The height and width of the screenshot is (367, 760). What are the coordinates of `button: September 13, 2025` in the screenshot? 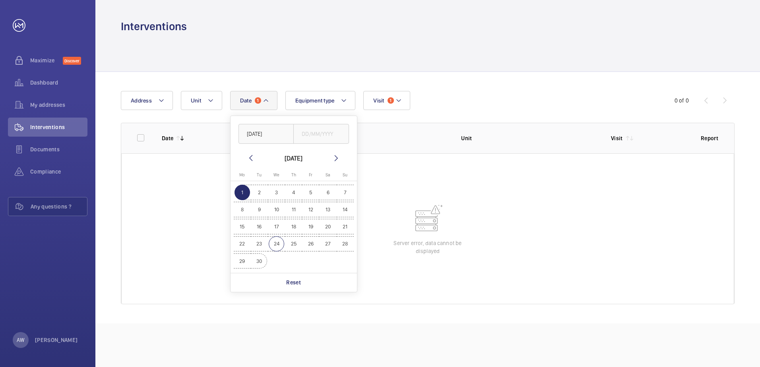 It's located at (327, 209).